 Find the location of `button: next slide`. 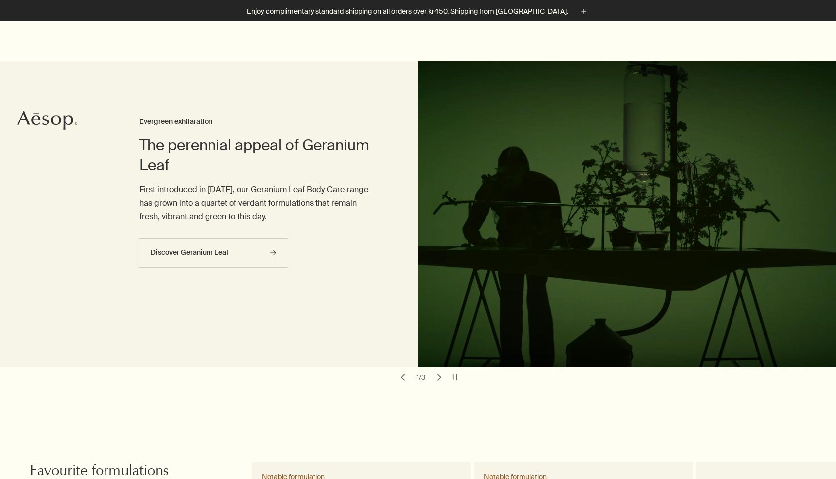

button: next slide is located at coordinates (439, 377).